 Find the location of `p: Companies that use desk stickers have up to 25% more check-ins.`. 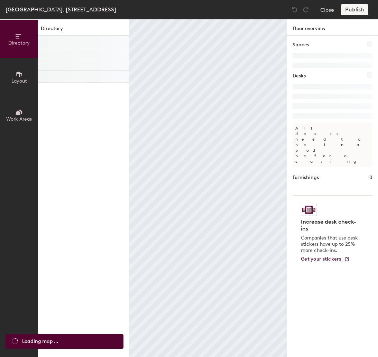

p: Companies that use desk stickers have up to 25% more check-ins. is located at coordinates (330, 245).